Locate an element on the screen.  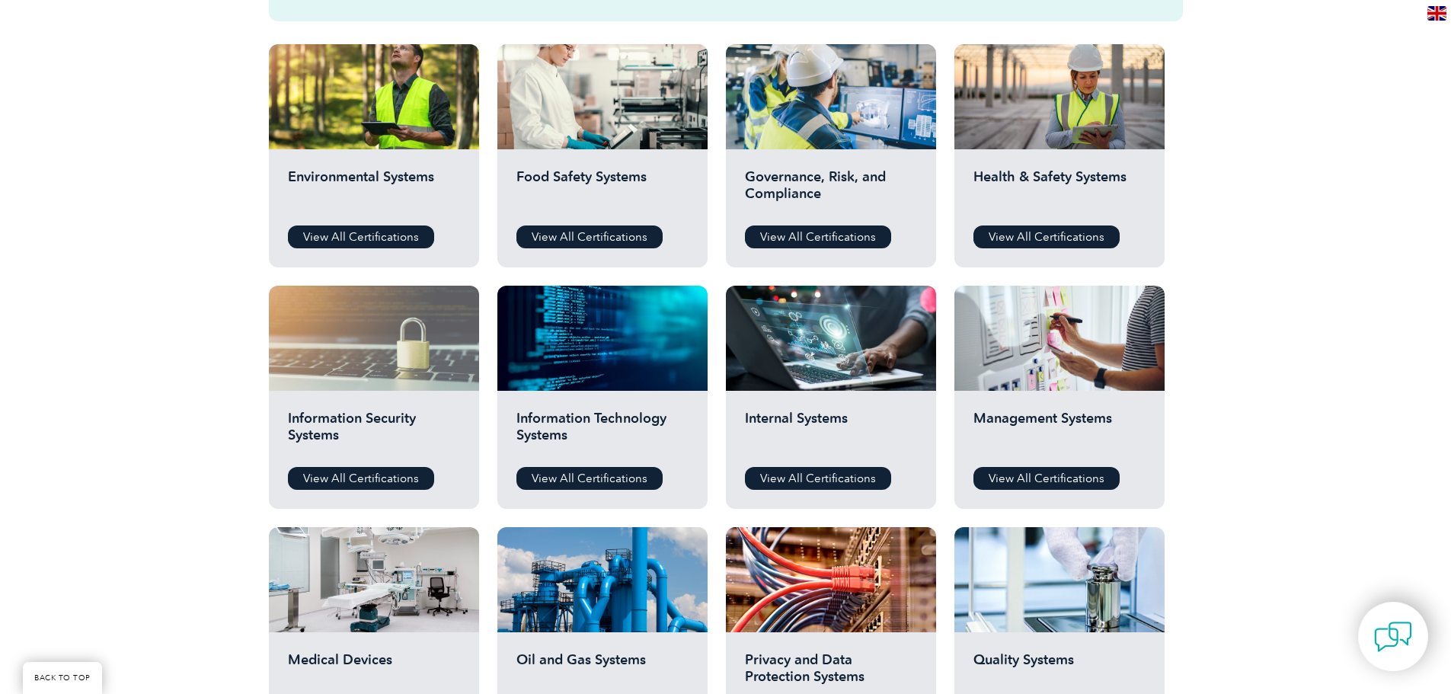
h2: Information Security Systems is located at coordinates (374, 433).